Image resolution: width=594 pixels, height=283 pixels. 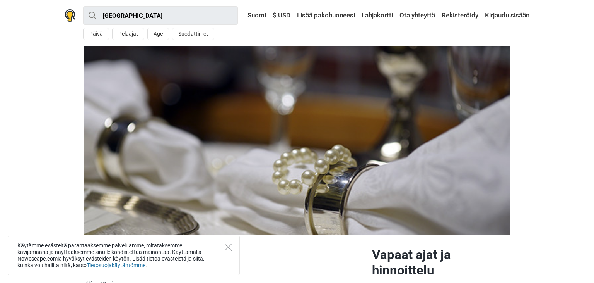 I want to click on a: Rekisteröidy, so click(x=460, y=15).